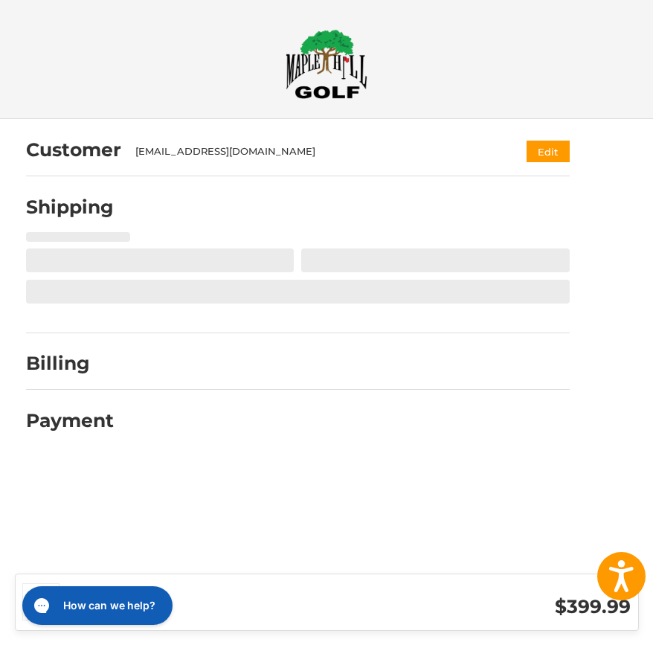  Describe the element at coordinates (492, 606) in the screenshot. I see `h3: $399.99` at that location.